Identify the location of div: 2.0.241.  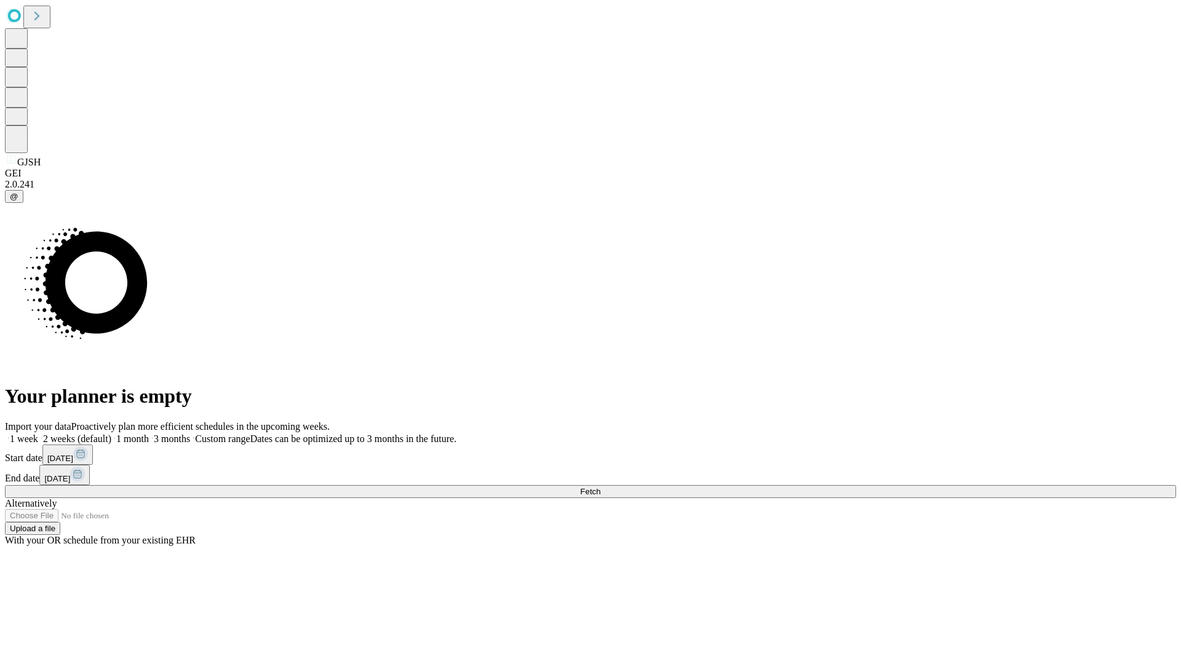
(591, 185).